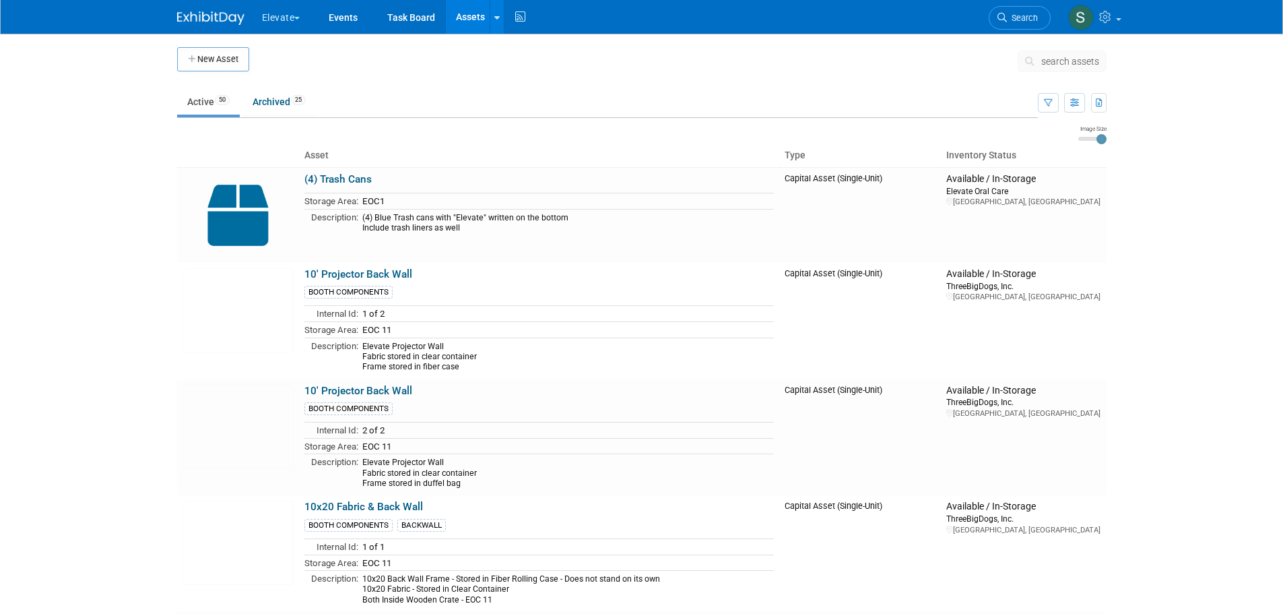  What do you see at coordinates (279, 102) in the screenshot?
I see `a: Archived25` at bounding box center [279, 102].